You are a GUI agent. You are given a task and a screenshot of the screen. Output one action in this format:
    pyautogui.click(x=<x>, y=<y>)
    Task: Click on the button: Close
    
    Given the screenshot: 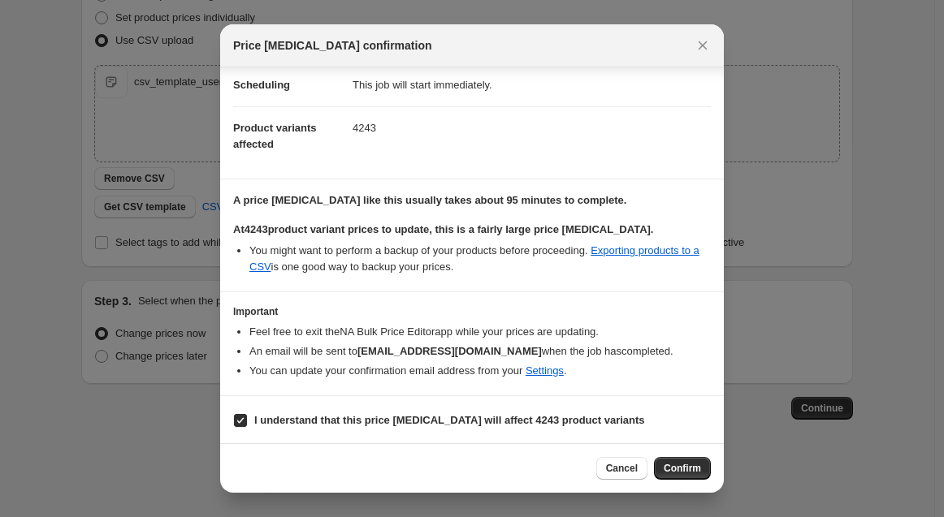 What is the action you would take?
    pyautogui.click(x=703, y=45)
    